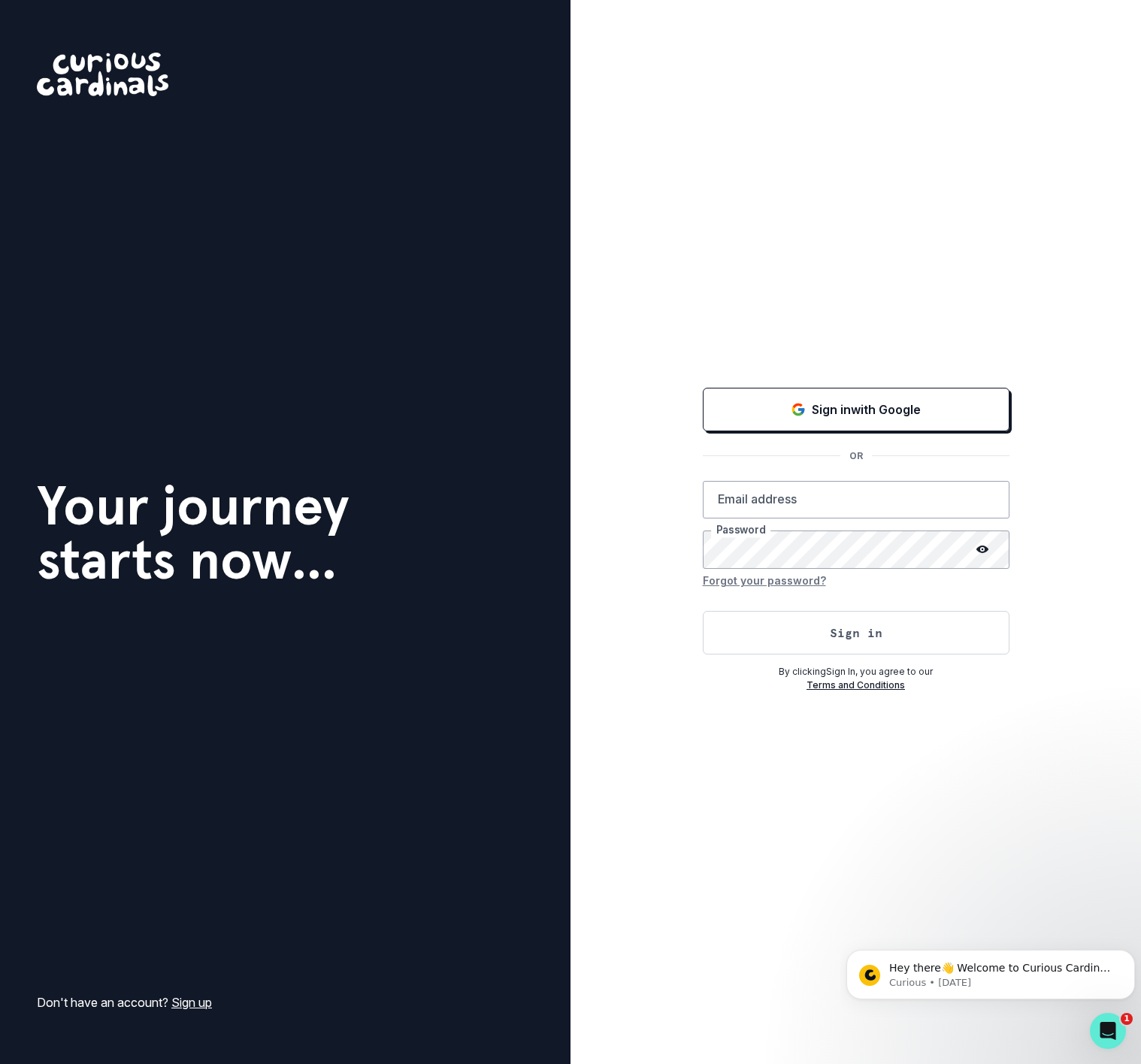 Image resolution: width=1141 pixels, height=1064 pixels. I want to click on button: Sign in with Google (GSuite), so click(856, 410).